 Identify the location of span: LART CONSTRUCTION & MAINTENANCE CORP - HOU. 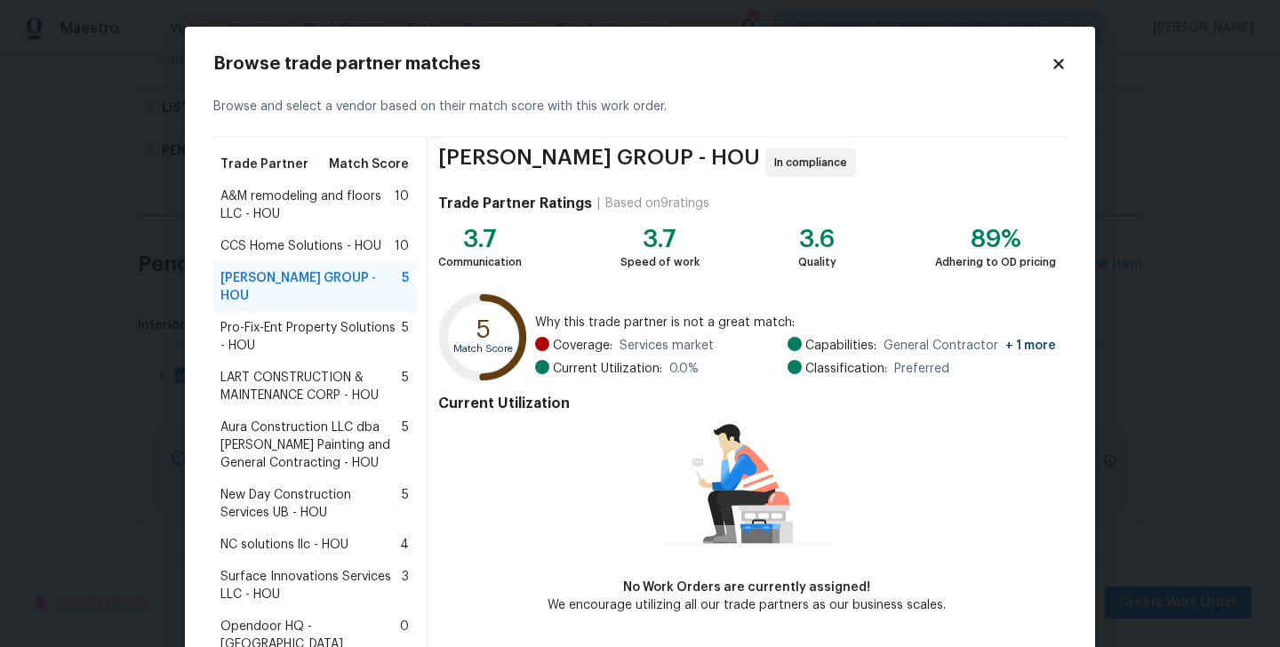
(311, 387).